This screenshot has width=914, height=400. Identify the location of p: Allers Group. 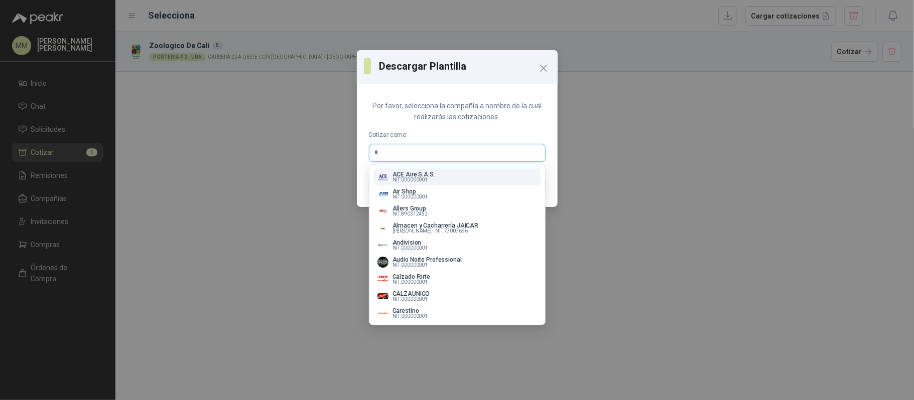
(410, 209).